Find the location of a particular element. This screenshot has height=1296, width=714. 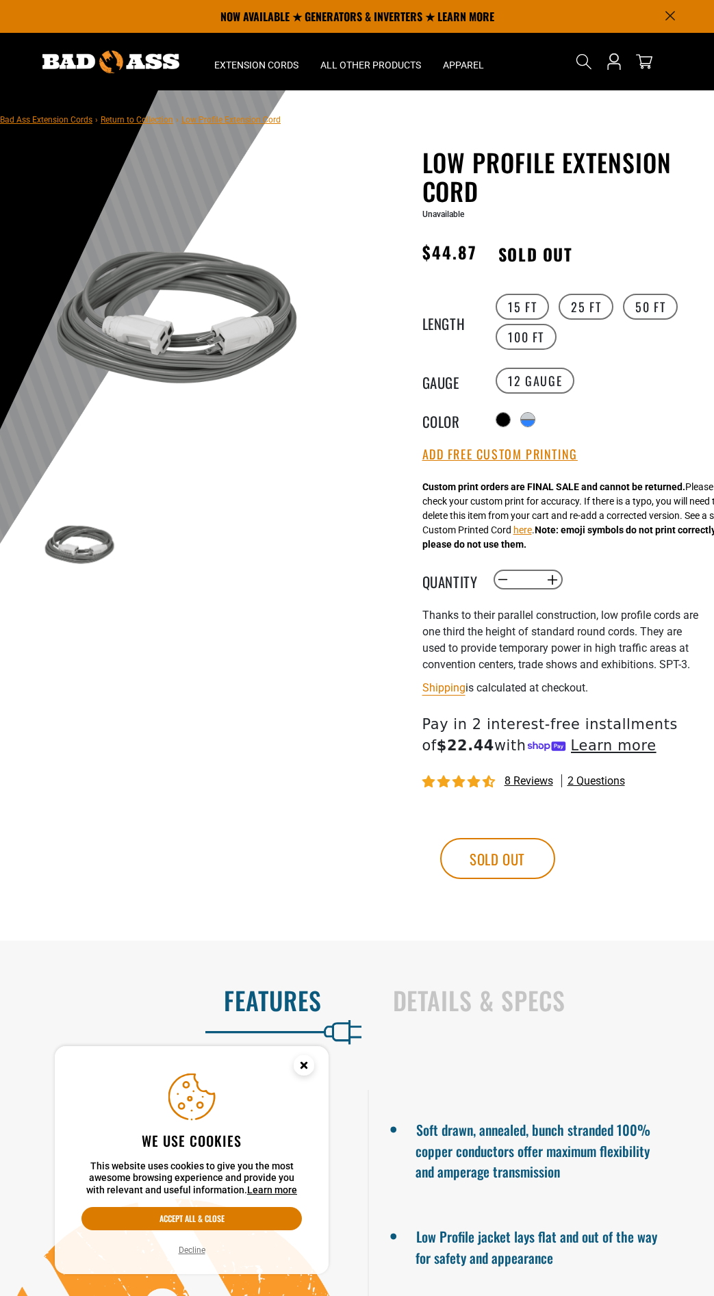

button: Add Free Custom Printing is located at coordinates (500, 454).